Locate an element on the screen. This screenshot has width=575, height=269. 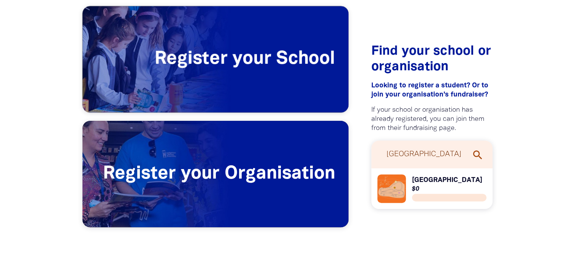
span: Register your Organisation is located at coordinates (215, 174).